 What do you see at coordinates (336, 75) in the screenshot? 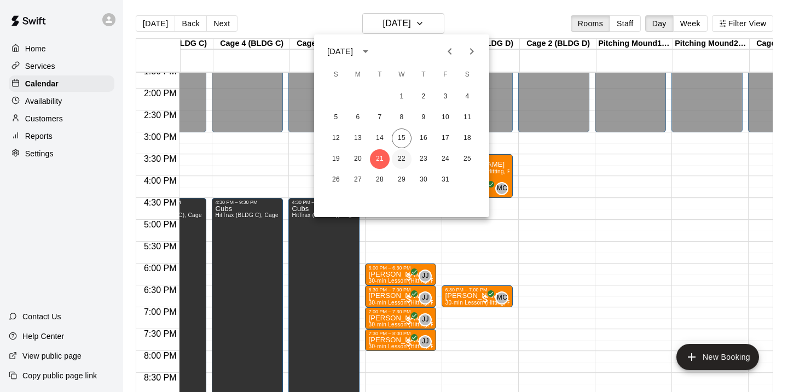
I see `span: Sunday` at bounding box center [336, 75].